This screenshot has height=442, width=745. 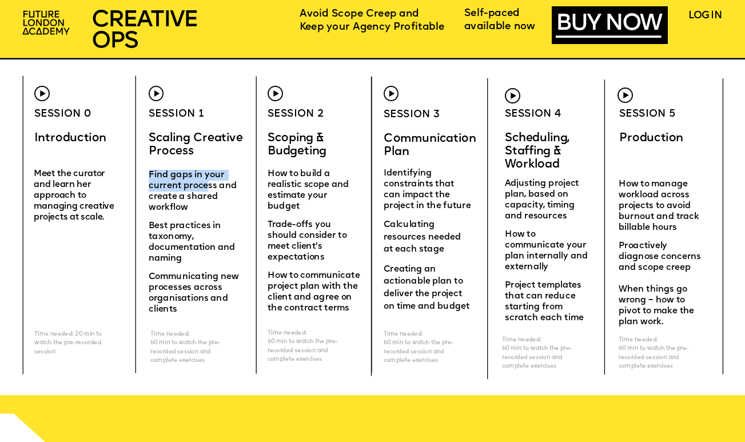 I want to click on span: Session 4, so click(x=533, y=114).